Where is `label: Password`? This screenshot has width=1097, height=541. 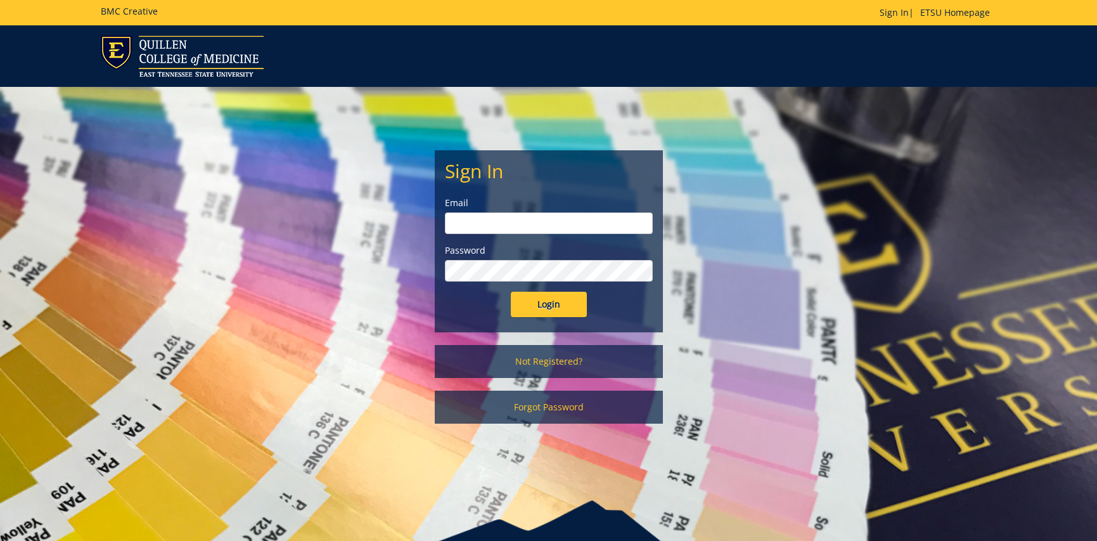 label: Password is located at coordinates (549, 250).